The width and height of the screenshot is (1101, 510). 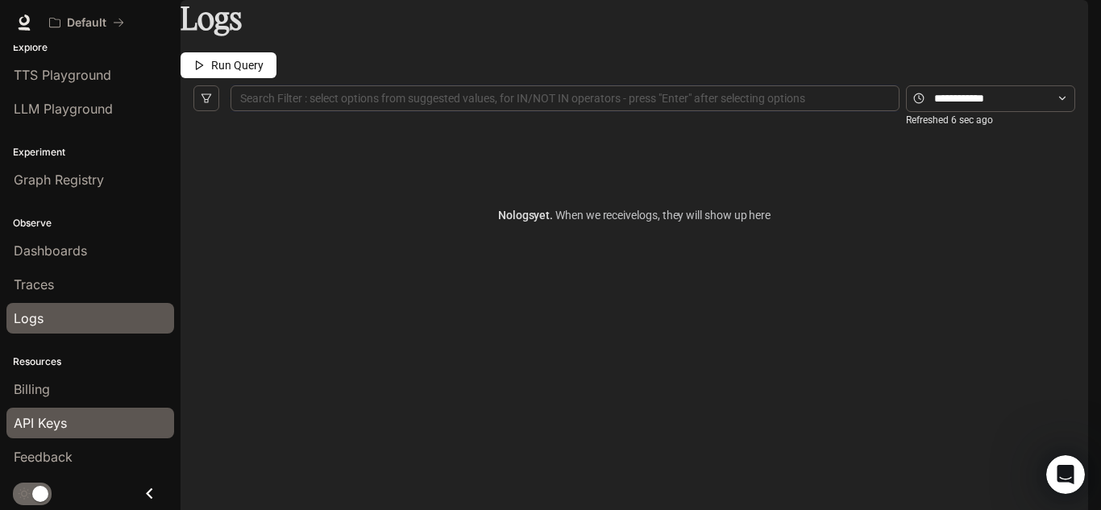 What do you see at coordinates (949, 120) in the screenshot?
I see `article: Refreshed 6 sec ago` at bounding box center [949, 120].